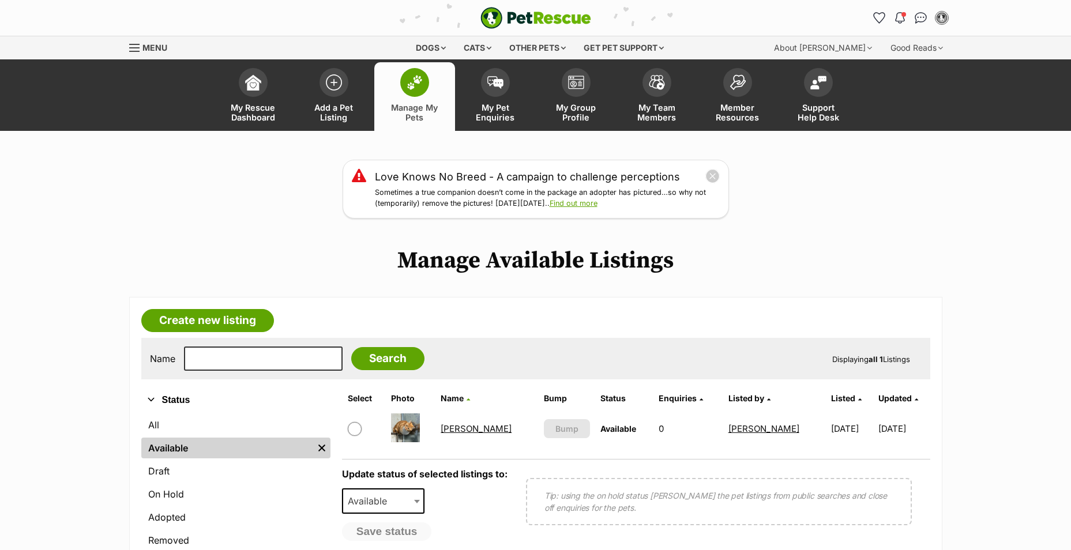  Describe the element at coordinates (911, 18) in the screenshot. I see `ul: Account quick links` at that location.